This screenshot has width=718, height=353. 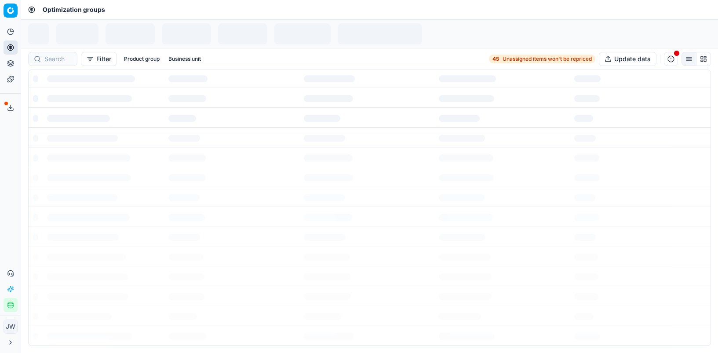 What do you see at coordinates (142, 59) in the screenshot?
I see `button: Product group` at bounding box center [142, 59].